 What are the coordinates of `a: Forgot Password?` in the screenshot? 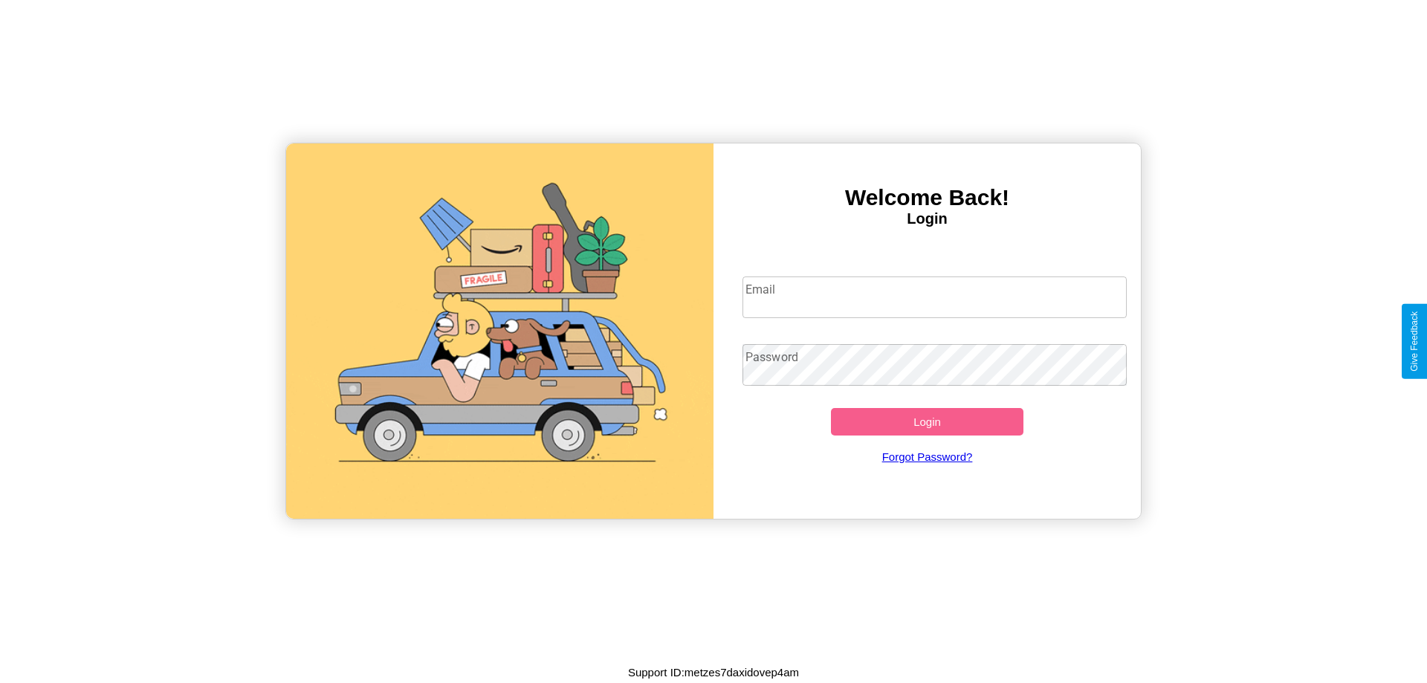 It's located at (927, 456).